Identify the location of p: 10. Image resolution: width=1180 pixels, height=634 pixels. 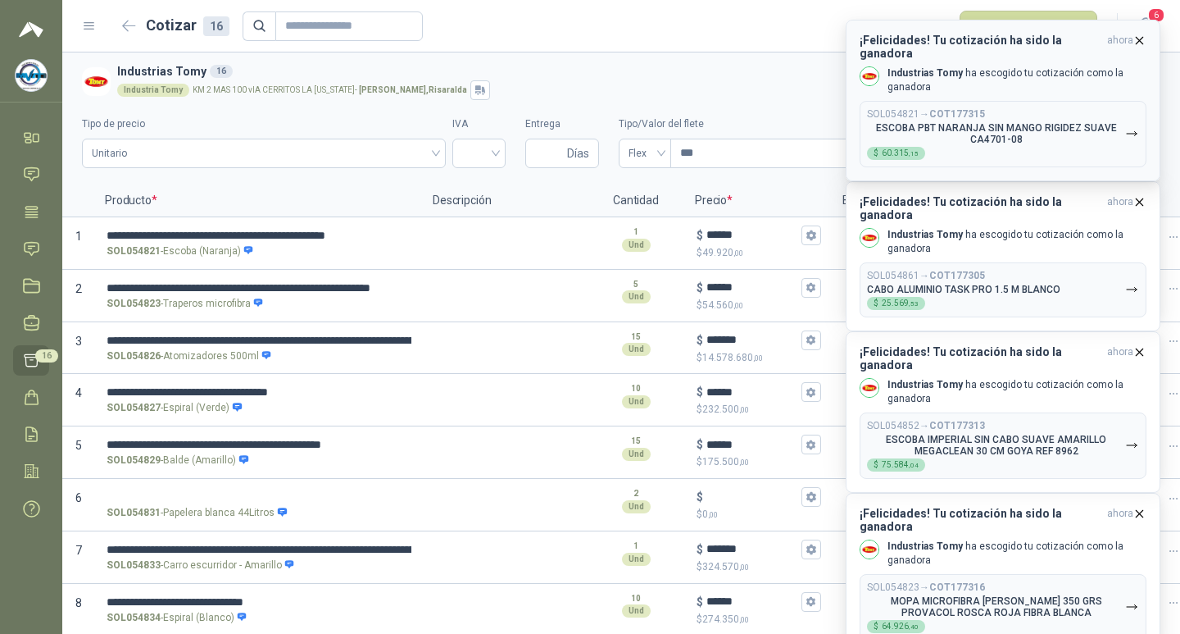
(636, 389).